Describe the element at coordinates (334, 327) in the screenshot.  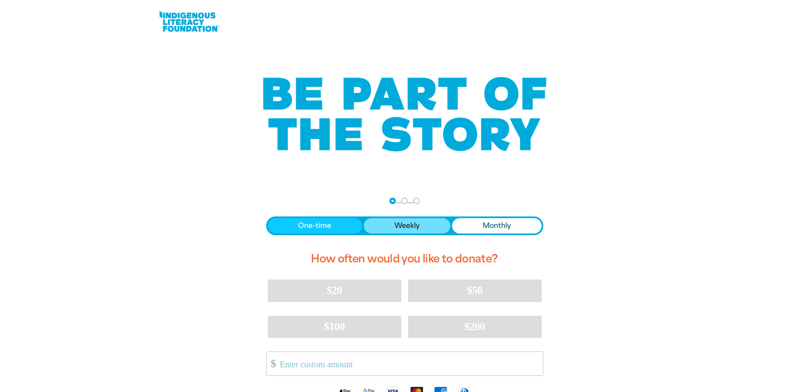
I see `span: $100` at that location.